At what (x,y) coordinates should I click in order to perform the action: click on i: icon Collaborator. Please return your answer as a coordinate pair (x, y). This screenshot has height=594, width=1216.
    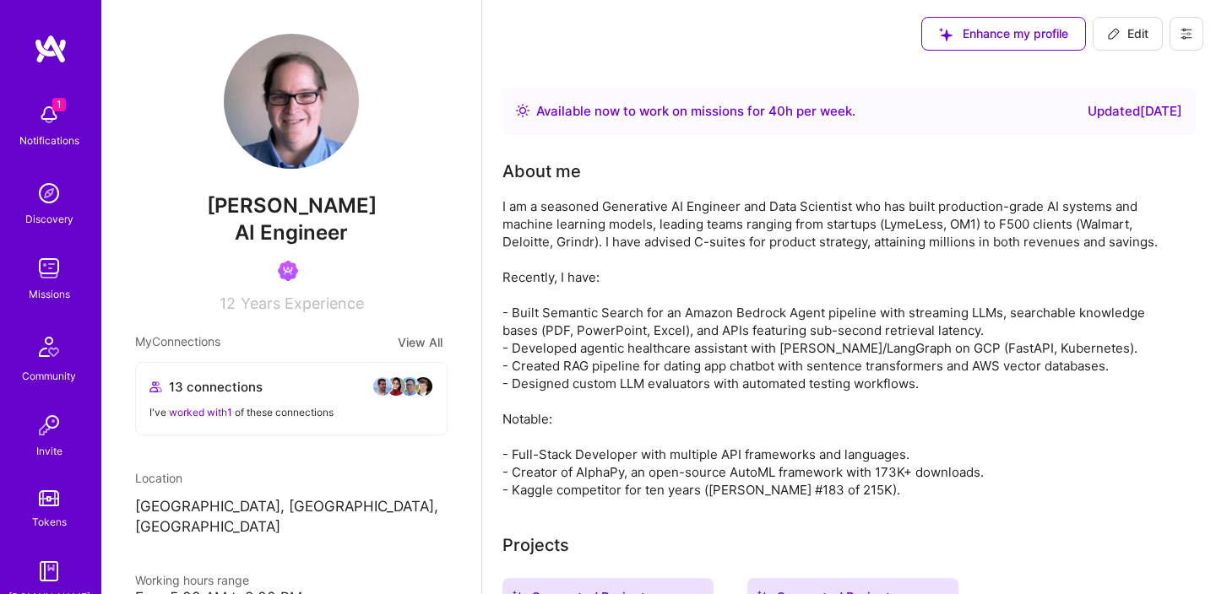
    Looking at the image, I should click on (155, 387).